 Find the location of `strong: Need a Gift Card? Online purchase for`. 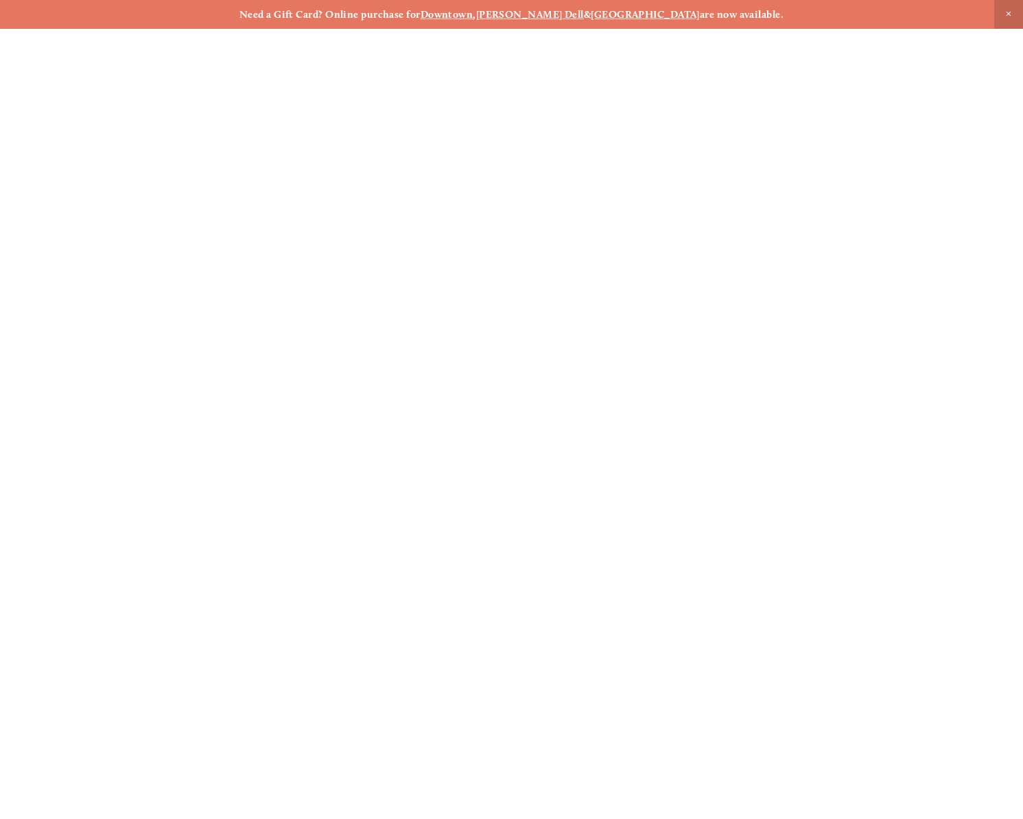

strong: Need a Gift Card? Online purchase for is located at coordinates (330, 14).